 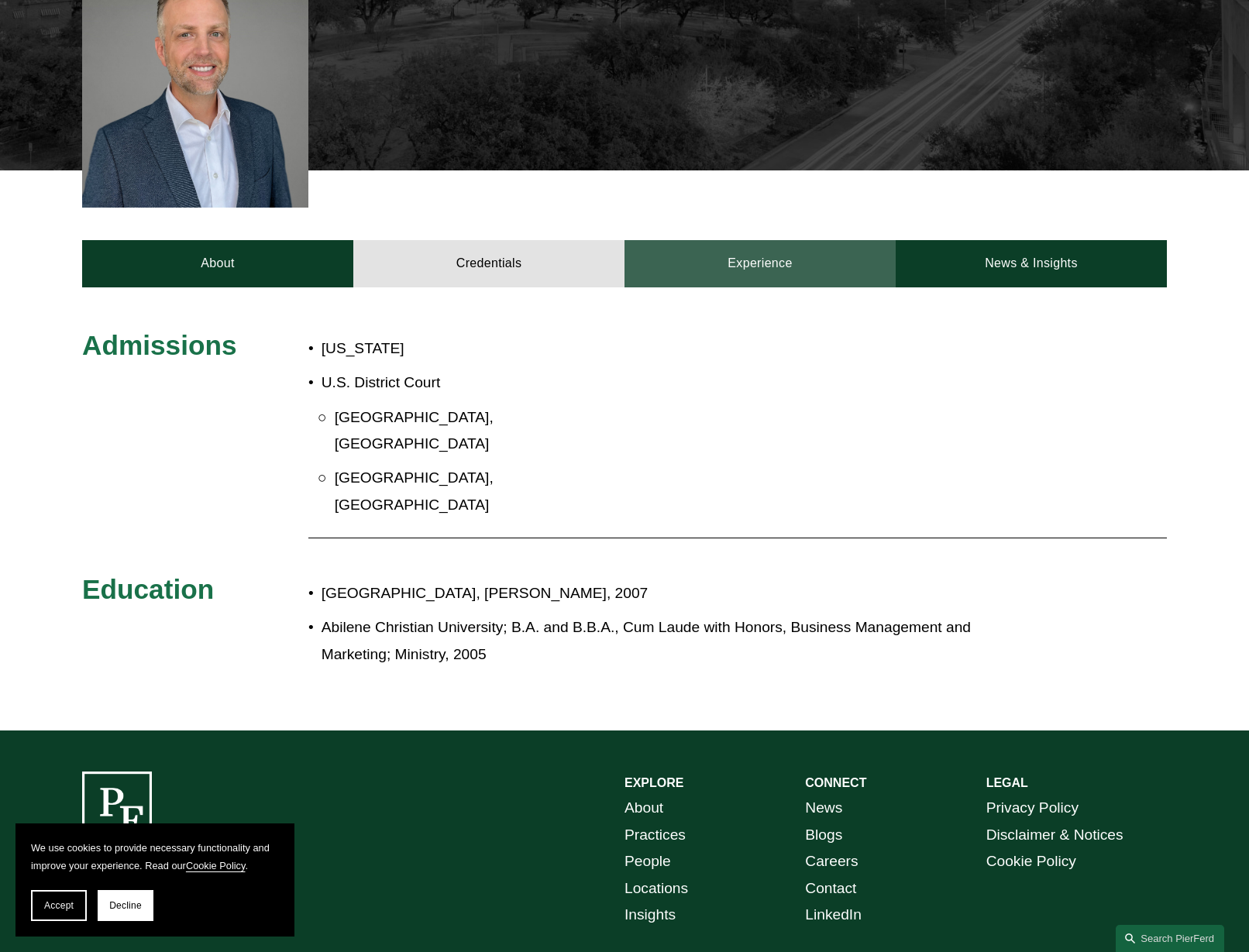 What do you see at coordinates (1032, 808) in the screenshot?
I see `a: Privacy Policy` at bounding box center [1032, 808].